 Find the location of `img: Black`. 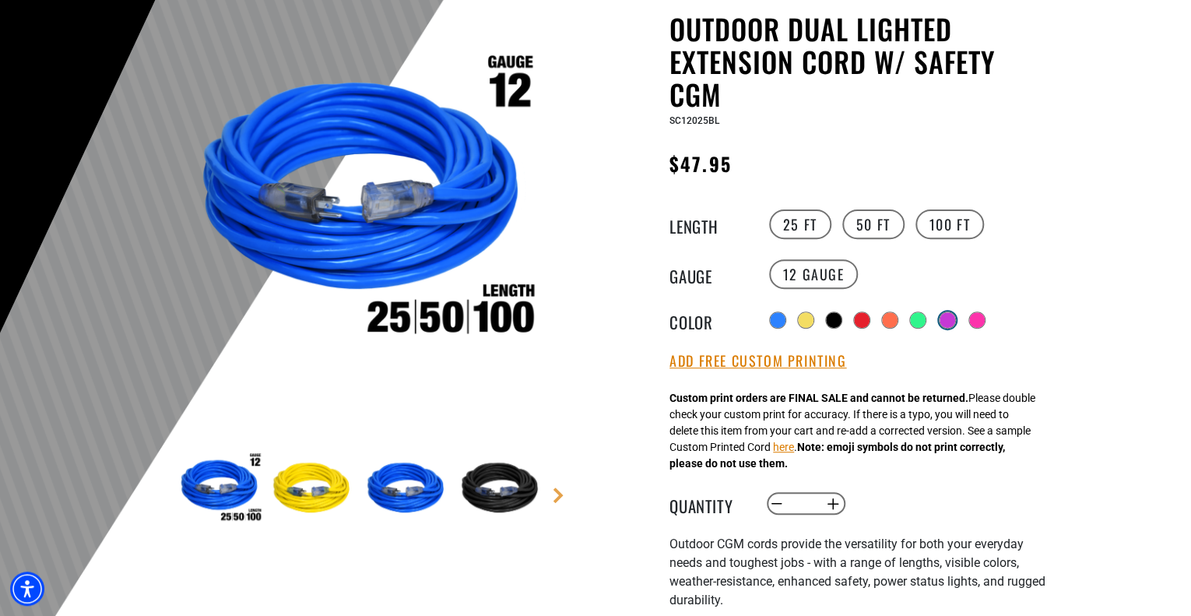

img: Black is located at coordinates (502, 489).